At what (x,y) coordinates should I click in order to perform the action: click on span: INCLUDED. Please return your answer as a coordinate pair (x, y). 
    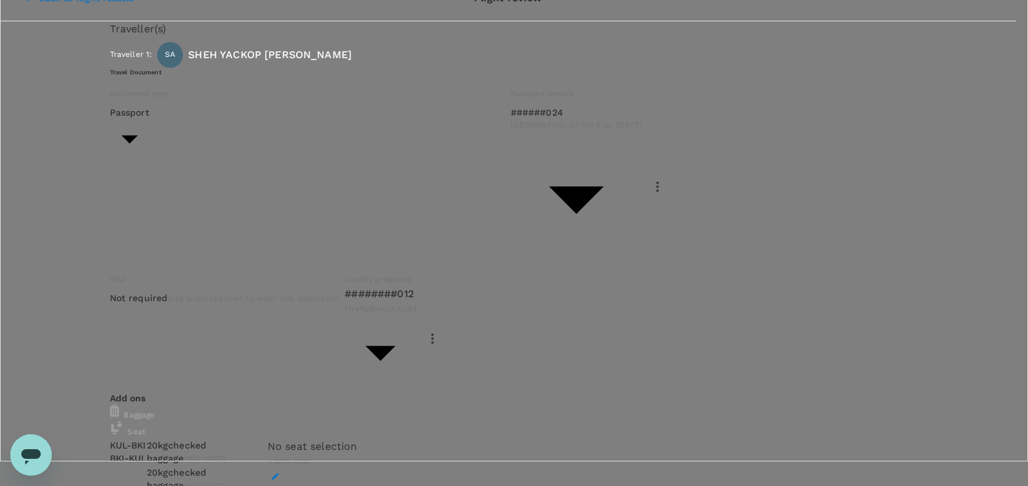
    Looking at the image, I should click on (205, 459).